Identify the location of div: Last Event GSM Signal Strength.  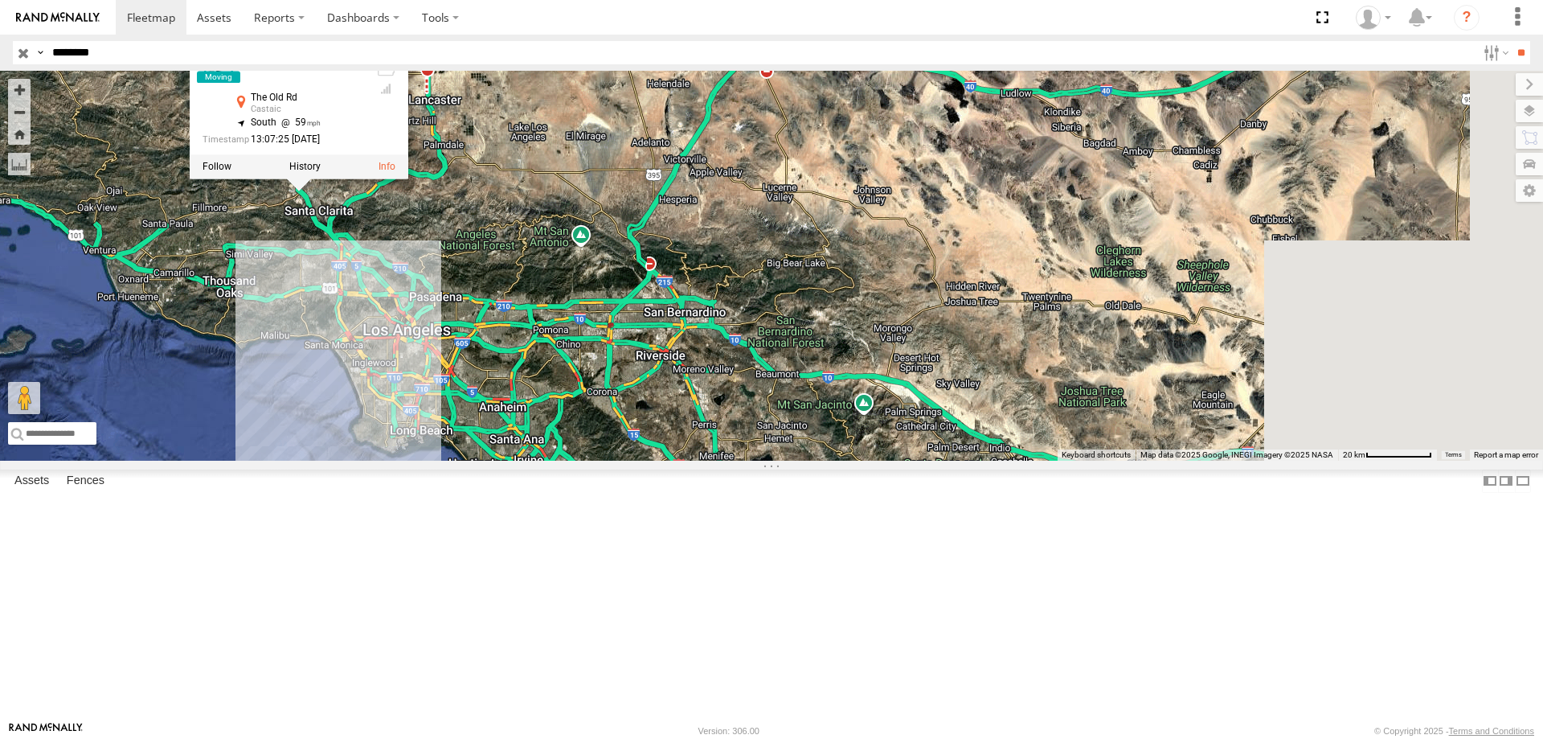
(386, 88).